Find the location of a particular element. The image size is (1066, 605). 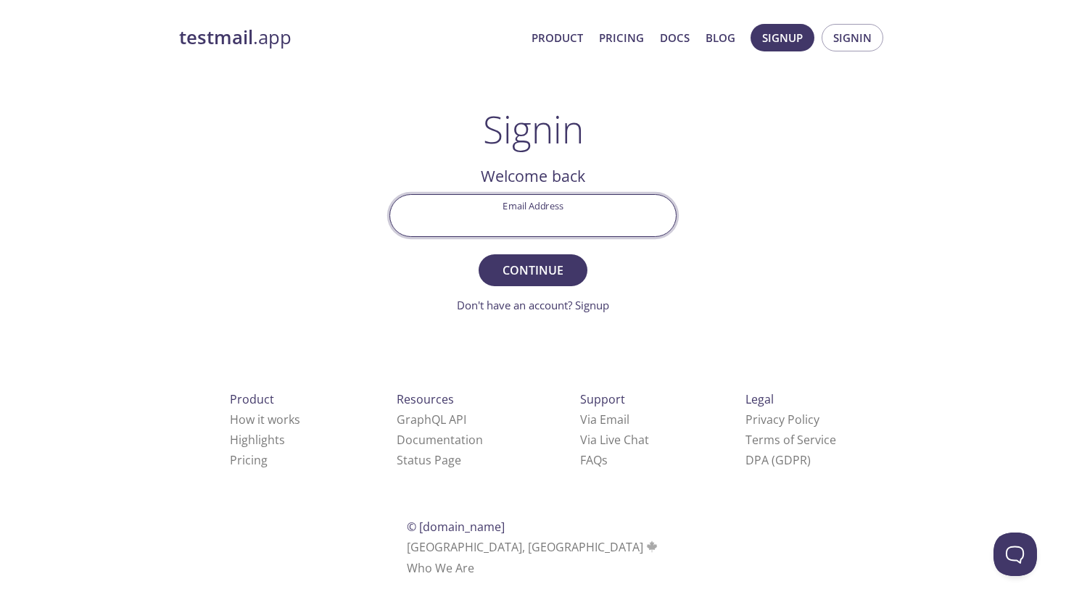

a: How it works is located at coordinates (265, 420).